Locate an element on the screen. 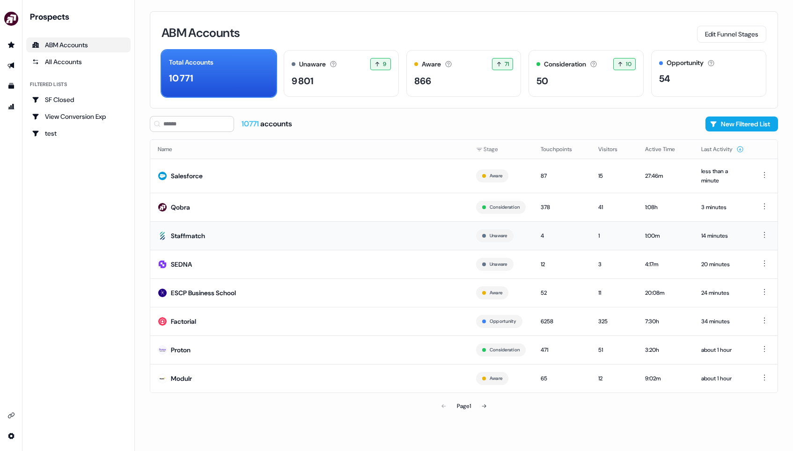 The image size is (793, 451). div: 27:46m is located at coordinates (666, 176).